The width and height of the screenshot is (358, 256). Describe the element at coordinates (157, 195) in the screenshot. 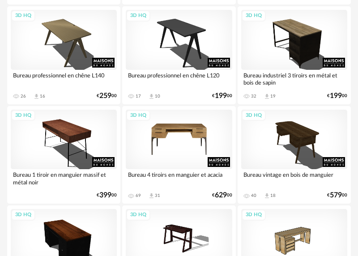

I see `div: 31` at that location.